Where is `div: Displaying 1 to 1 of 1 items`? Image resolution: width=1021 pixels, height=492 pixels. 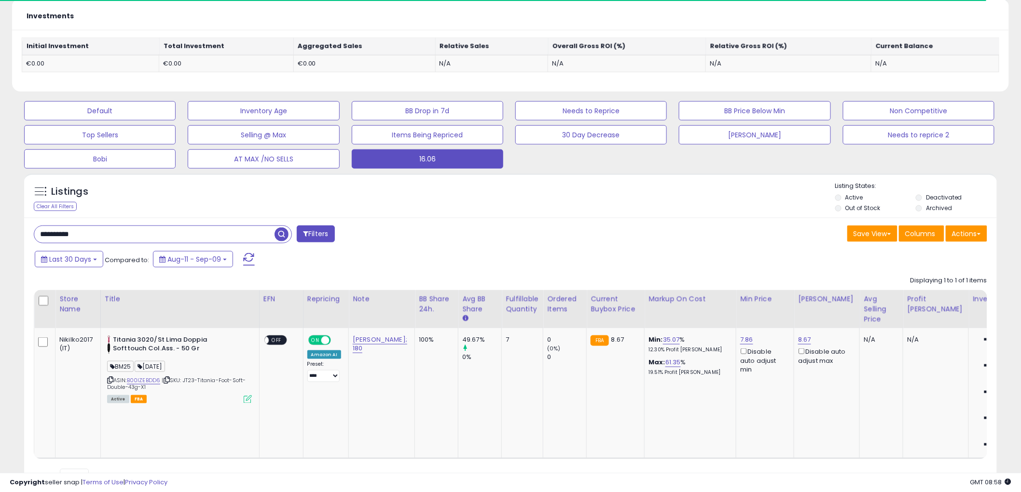 div: Displaying 1 to 1 of 1 items is located at coordinates (948, 281).